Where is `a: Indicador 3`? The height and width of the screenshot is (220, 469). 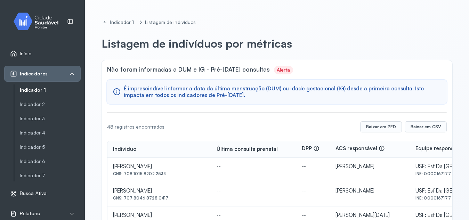 a: Indicador 3 is located at coordinates (50, 119).